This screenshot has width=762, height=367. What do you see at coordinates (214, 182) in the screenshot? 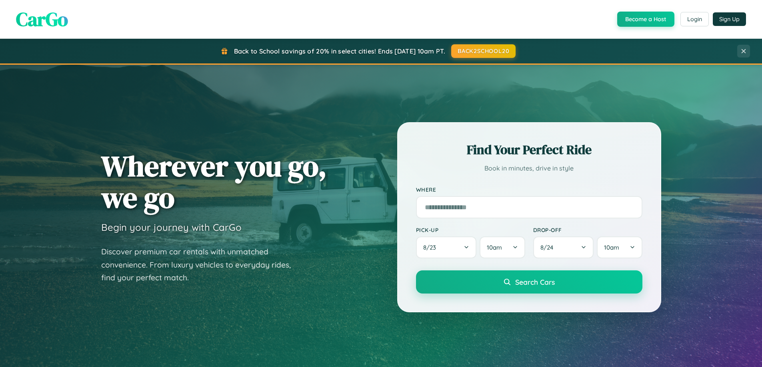
I see `h1: Wherever you go, we go` at bounding box center [214, 182].